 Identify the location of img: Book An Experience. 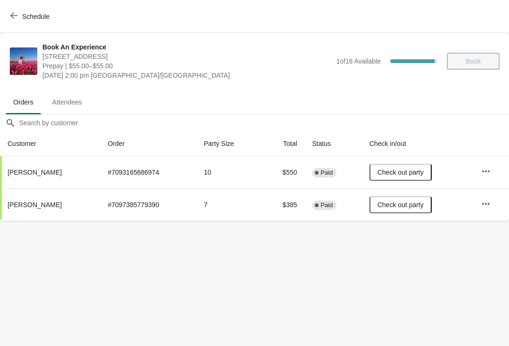
(24, 61).